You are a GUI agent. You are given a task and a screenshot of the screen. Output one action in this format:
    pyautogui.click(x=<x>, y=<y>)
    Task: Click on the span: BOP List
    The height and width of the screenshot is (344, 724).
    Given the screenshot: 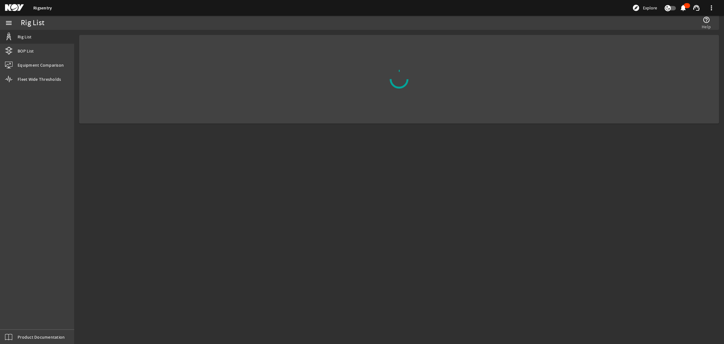 What is the action you would take?
    pyautogui.click(x=25, y=51)
    